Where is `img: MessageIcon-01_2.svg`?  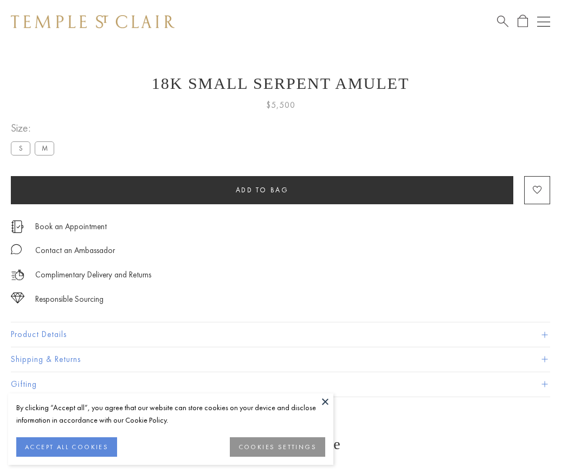 img: MessageIcon-01_2.svg is located at coordinates (16, 249).